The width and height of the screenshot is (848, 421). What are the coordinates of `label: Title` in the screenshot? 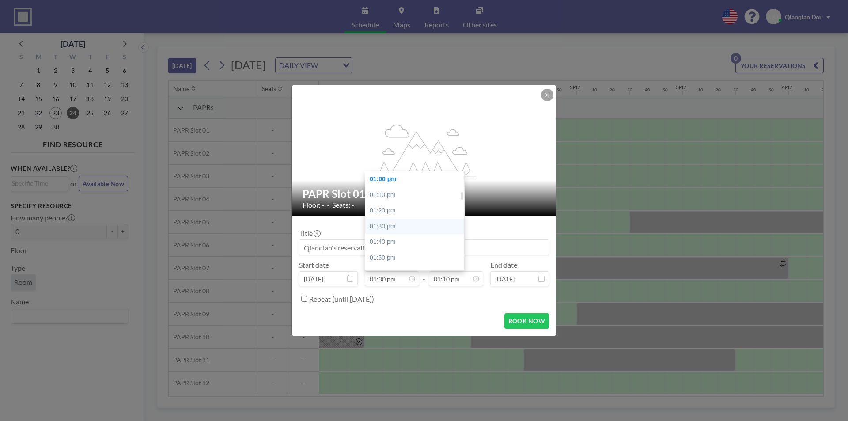 It's located at (309, 233).